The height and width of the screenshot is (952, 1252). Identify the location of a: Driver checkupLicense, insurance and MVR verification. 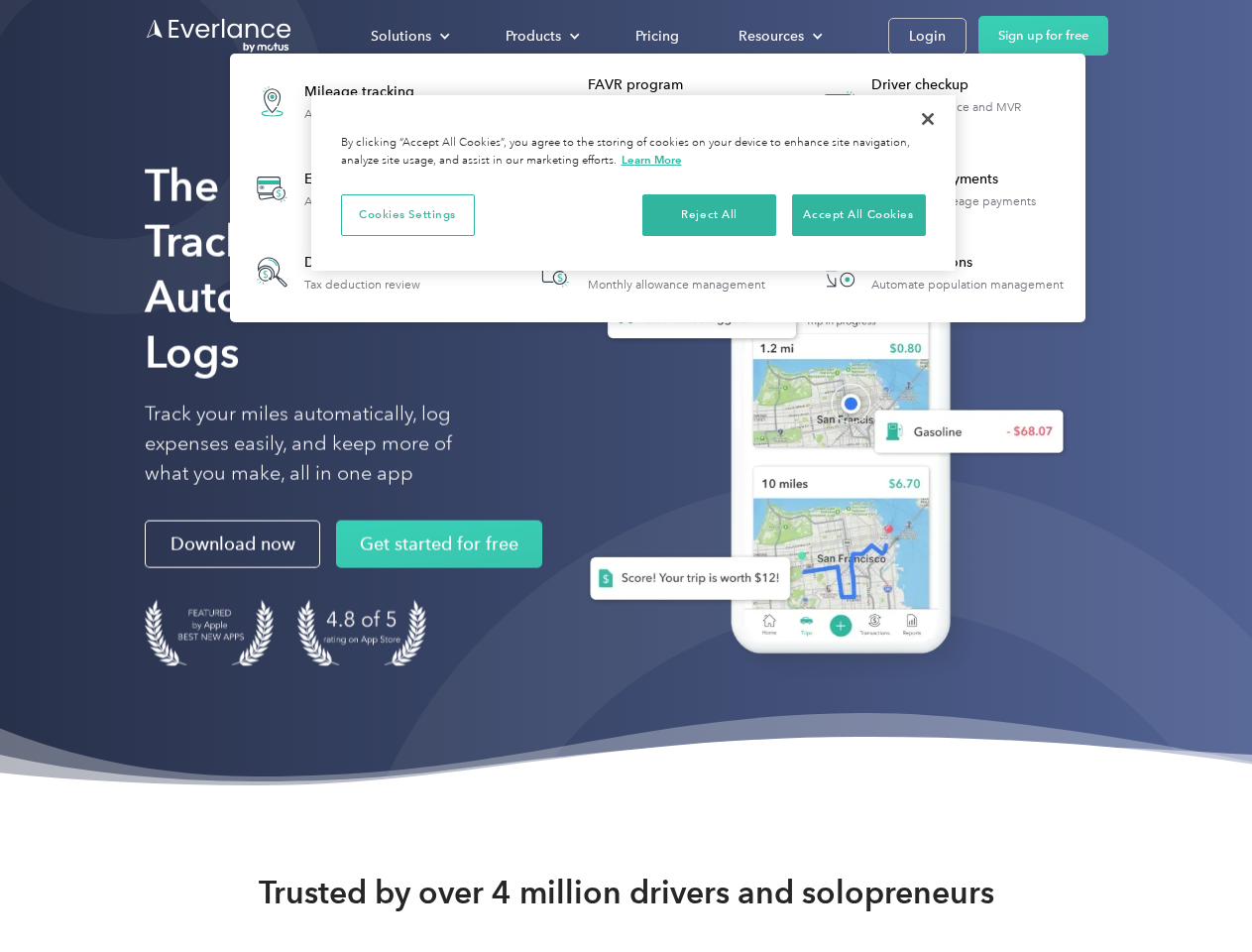
(941, 101).